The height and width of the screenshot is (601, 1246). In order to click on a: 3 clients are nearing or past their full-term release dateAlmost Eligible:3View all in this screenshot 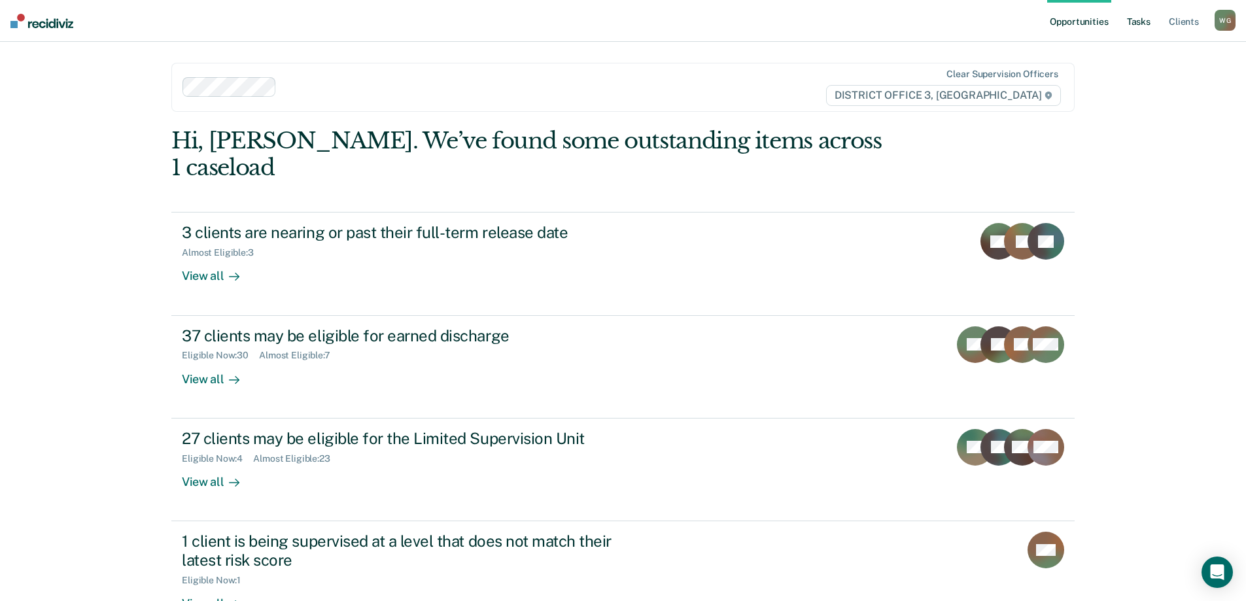, I will do `click(623, 264)`.